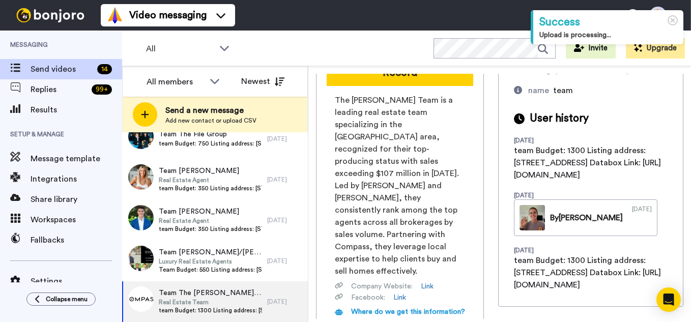 The width and height of the screenshot is (691, 322). What do you see at coordinates (141, 218) in the screenshot?
I see `img: 433d11f7-89c6-4db7-a107-22f7384ec9c6.jpg` at bounding box center [141, 218].